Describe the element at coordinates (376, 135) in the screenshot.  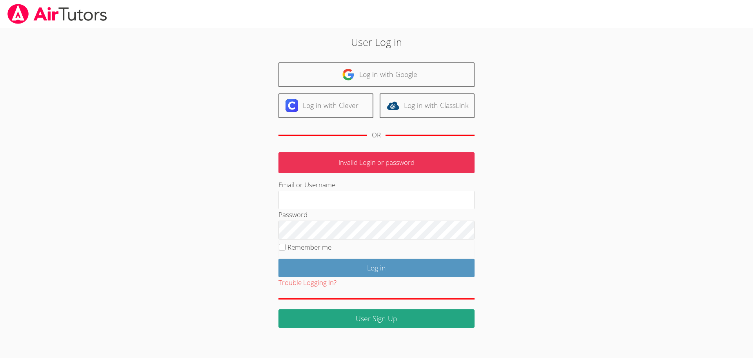
I see `div: OR` at that location.